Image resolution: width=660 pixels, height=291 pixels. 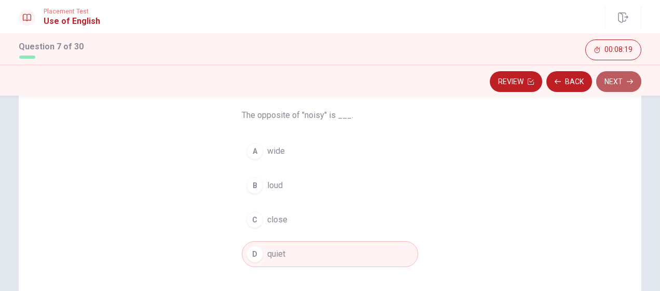 What do you see at coordinates (275, 185) in the screenshot?
I see `span: loud` at bounding box center [275, 185].